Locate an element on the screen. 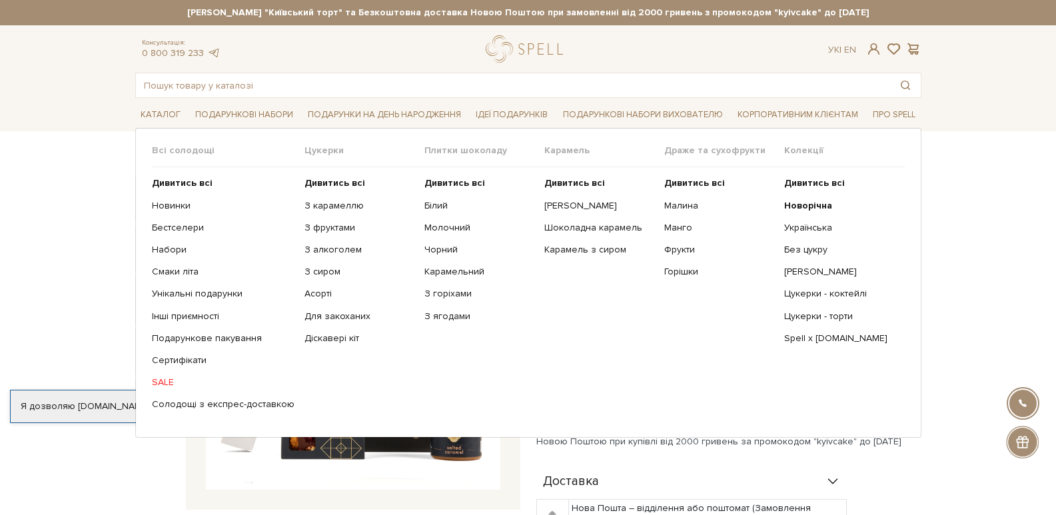 The height and width of the screenshot is (515, 1056). a: Унікальні подарунки is located at coordinates (223, 294).